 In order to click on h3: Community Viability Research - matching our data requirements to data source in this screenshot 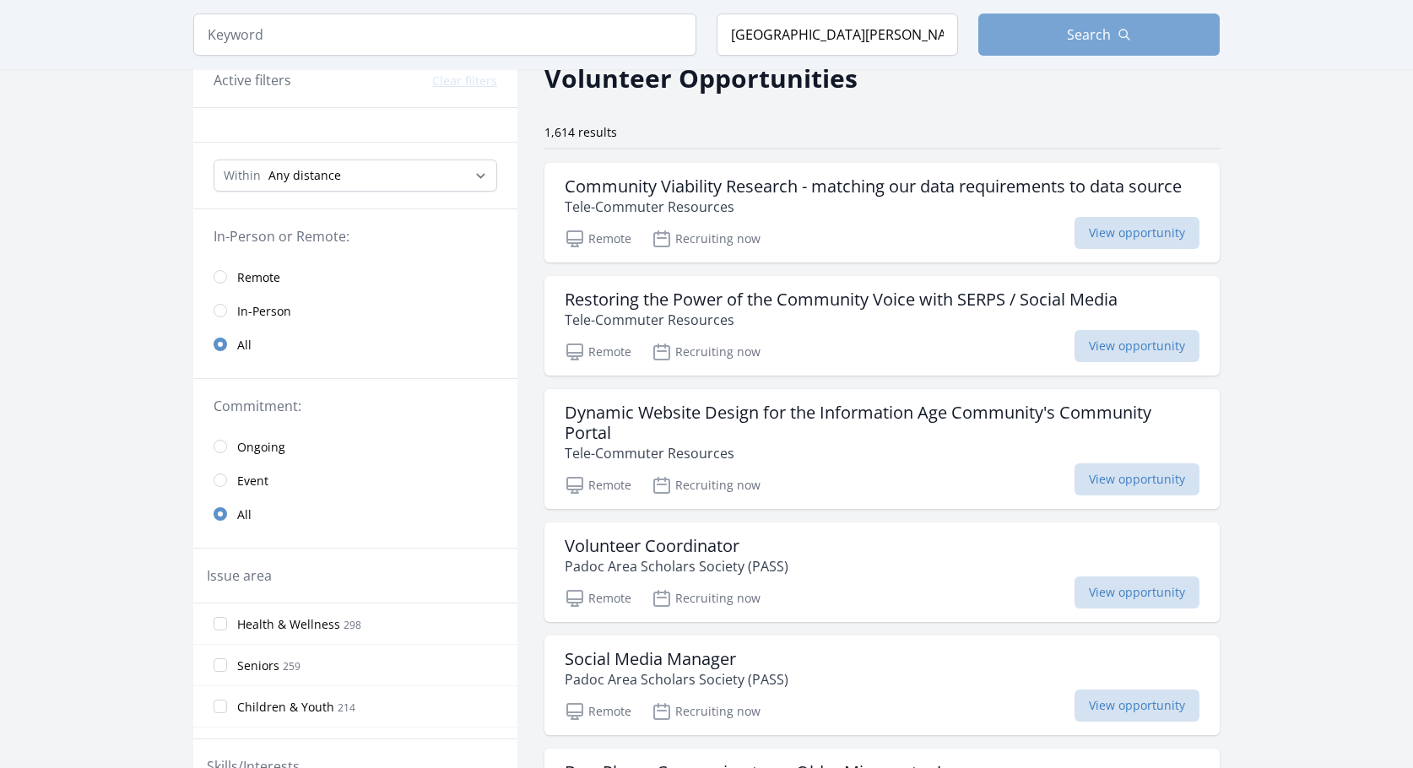, I will do `click(873, 187)`.